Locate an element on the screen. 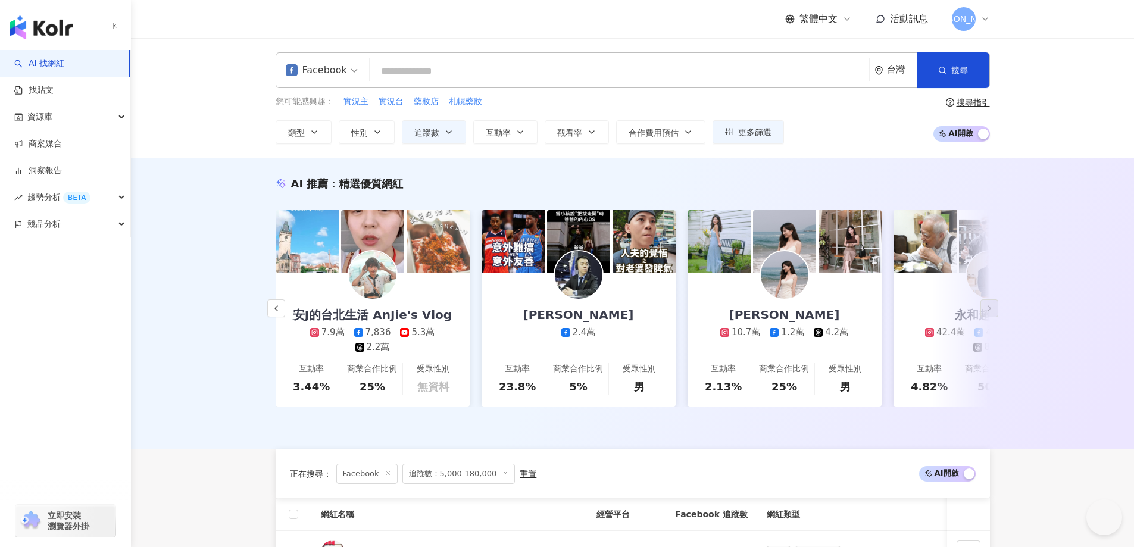 This screenshot has width=1134, height=547. div: 3.44% is located at coordinates (311, 386).